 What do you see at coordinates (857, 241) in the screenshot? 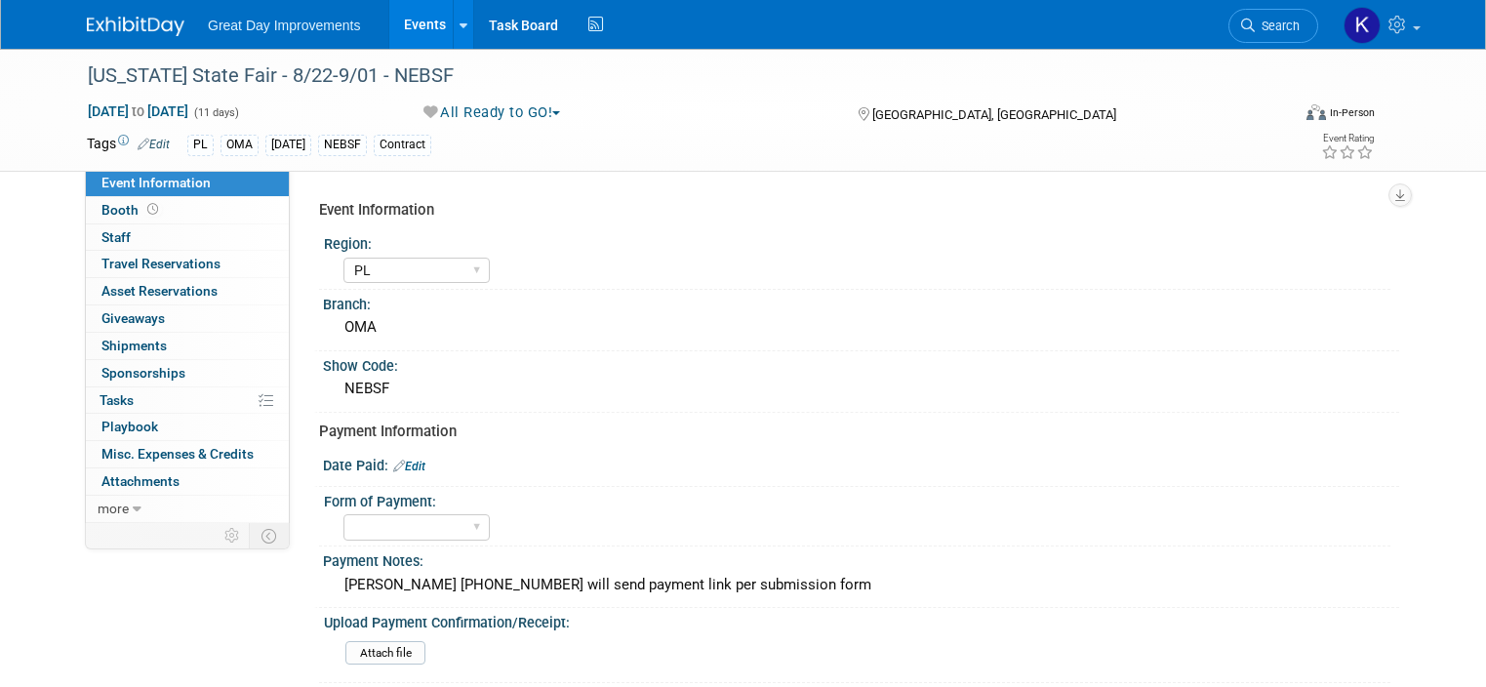
I see `div: Region:` at bounding box center [857, 241].